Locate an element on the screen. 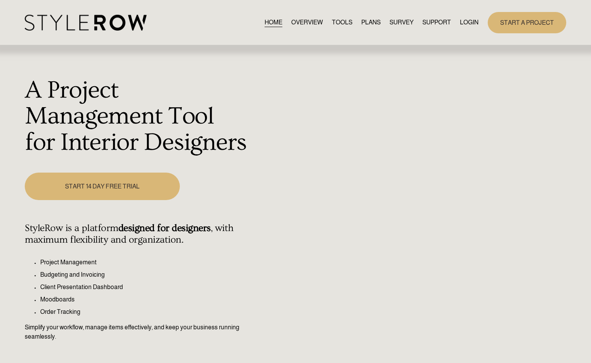 The width and height of the screenshot is (591, 363). h1: A Project Management Tool for Interior Designers is located at coordinates (136, 116).